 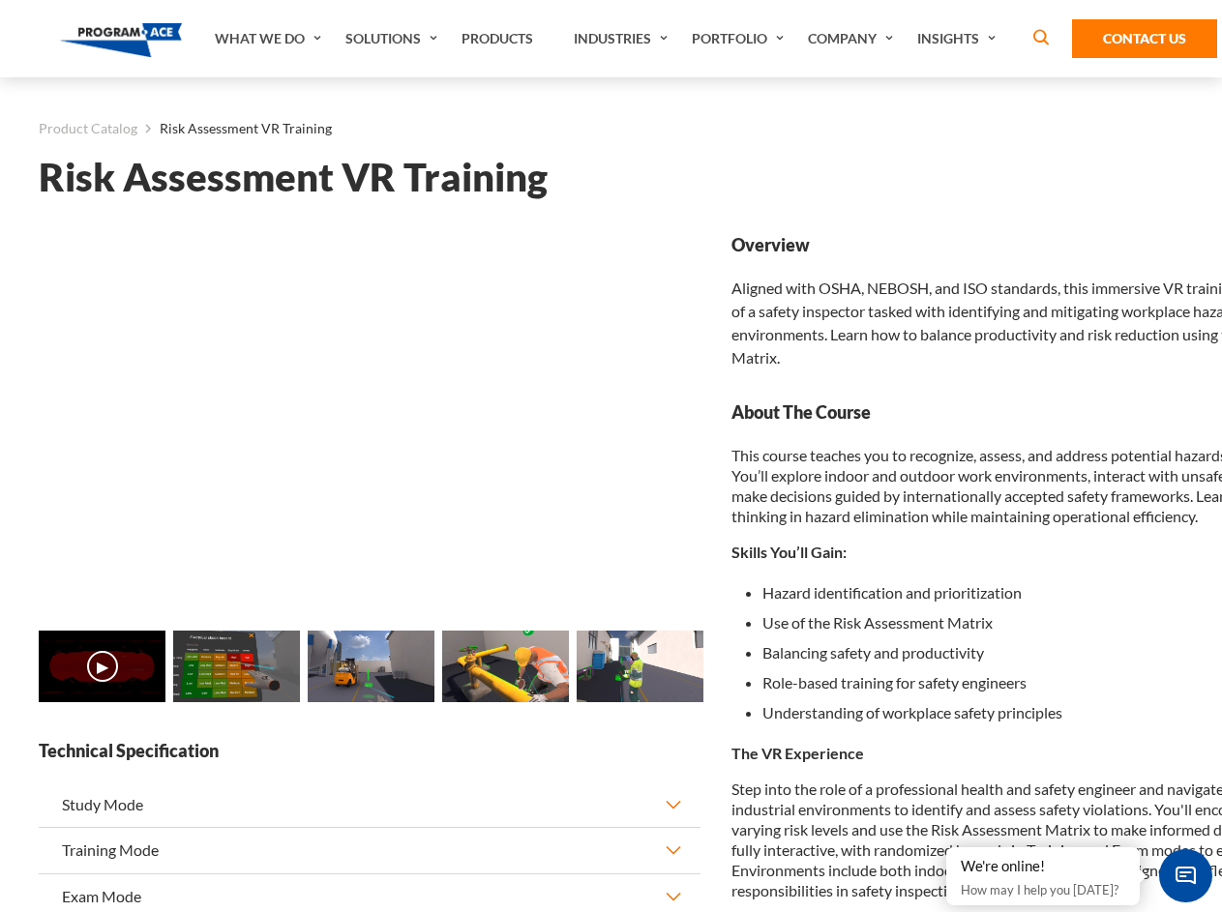 What do you see at coordinates (505, 666) in the screenshot?
I see `img: Risk Assessment VR Training - Preview 3` at bounding box center [505, 666].